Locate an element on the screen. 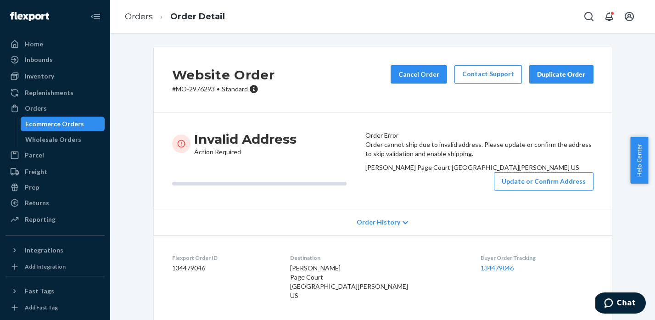 The height and width of the screenshot is (320, 655). div: Prep is located at coordinates (32, 187).